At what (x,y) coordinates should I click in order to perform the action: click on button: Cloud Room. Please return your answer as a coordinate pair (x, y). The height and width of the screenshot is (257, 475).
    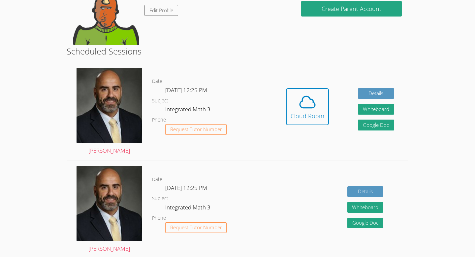
    Looking at the image, I should click on (308, 107).